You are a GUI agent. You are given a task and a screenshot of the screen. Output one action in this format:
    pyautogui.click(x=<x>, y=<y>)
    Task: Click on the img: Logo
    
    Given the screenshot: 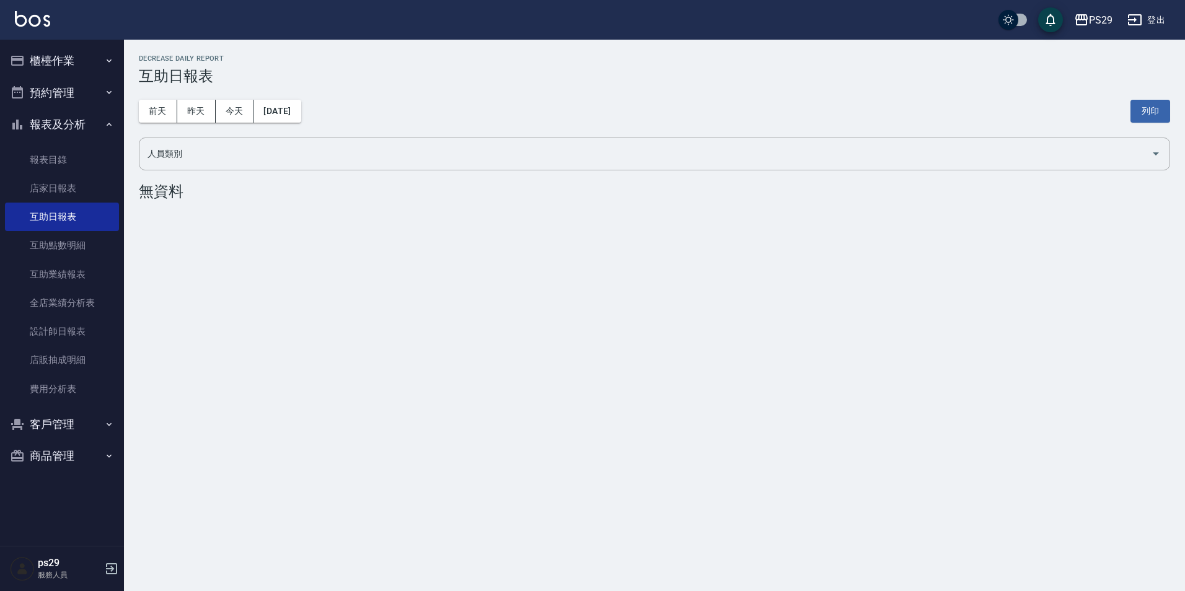 What is the action you would take?
    pyautogui.click(x=32, y=19)
    